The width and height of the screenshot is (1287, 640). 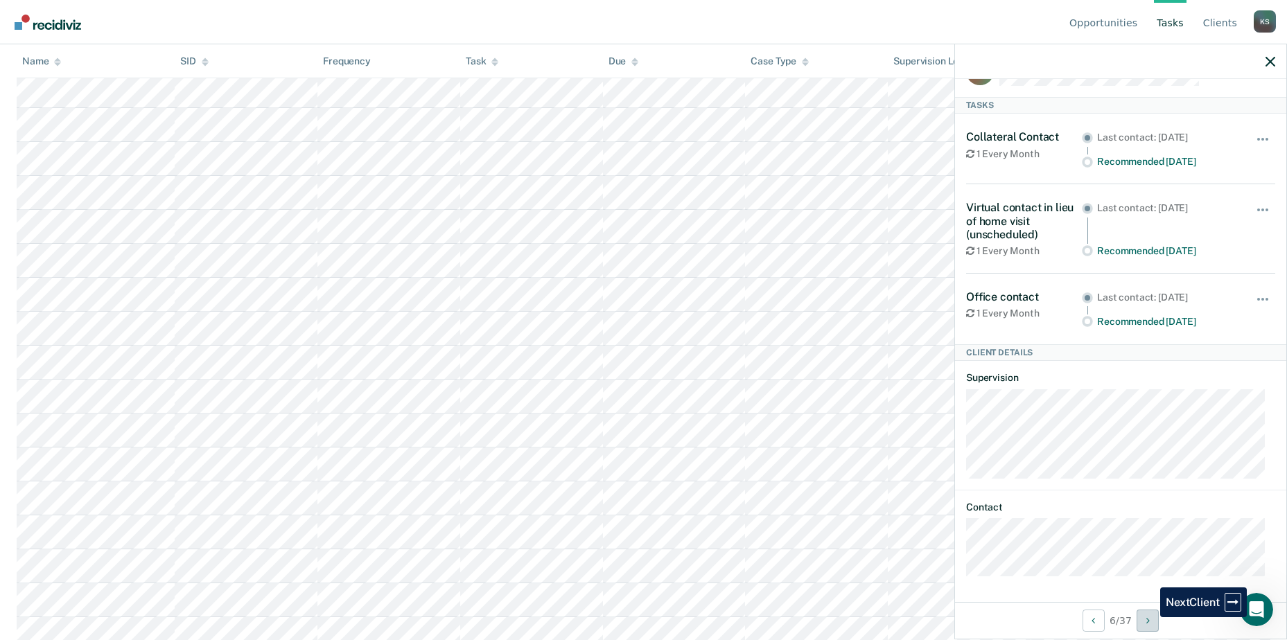 What do you see at coordinates (1023, 221) in the screenshot?
I see `div: Virtual contact in lieu of home visit (unscheduled)` at bounding box center [1023, 221].